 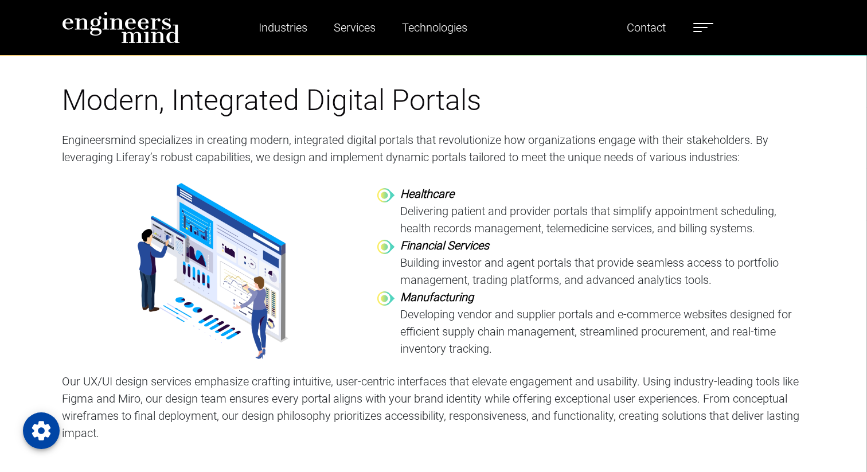 I want to click on a: Services, so click(x=354, y=28).